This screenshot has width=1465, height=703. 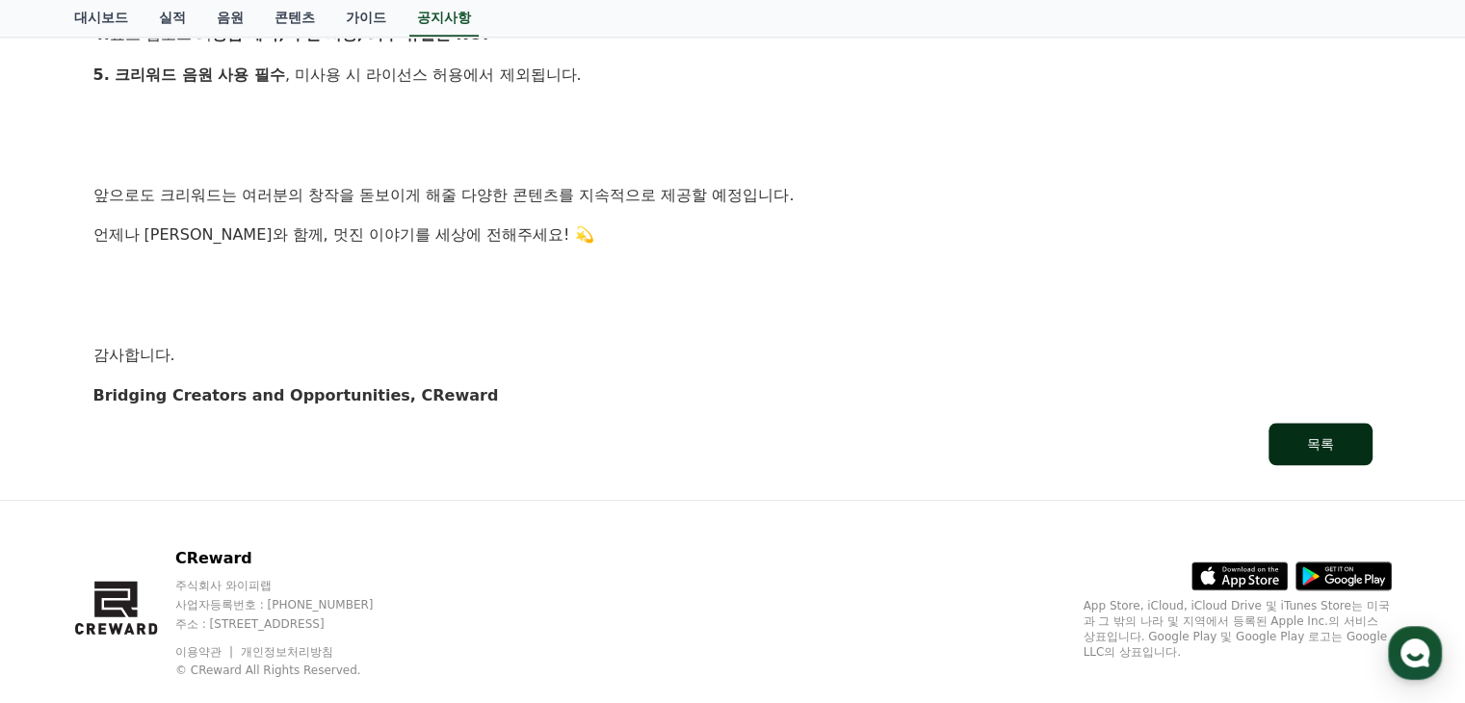 I want to click on a: 홈, so click(x=66, y=567).